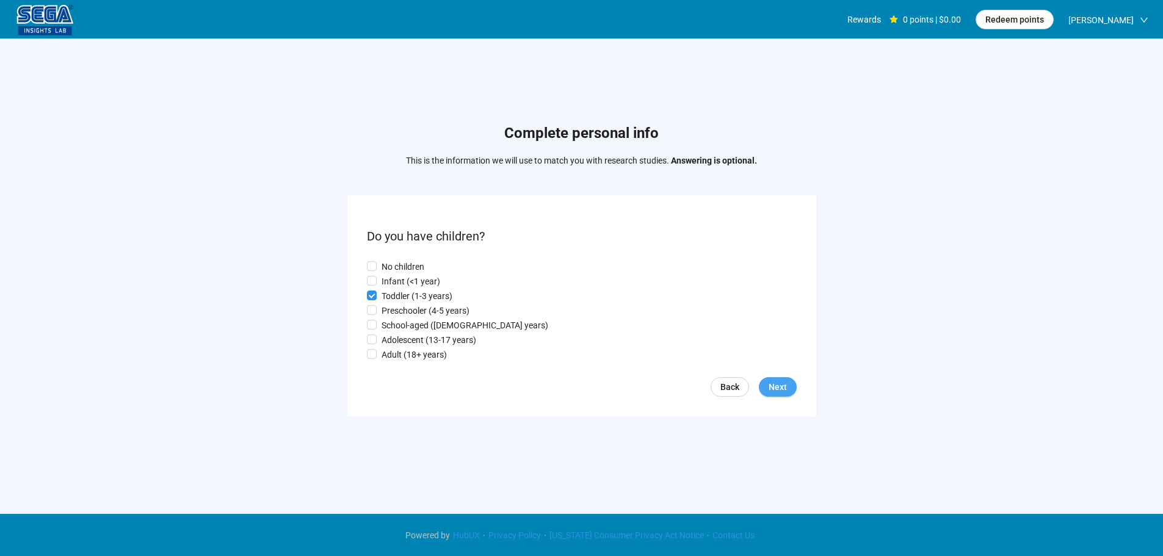 The image size is (1163, 556). Describe the element at coordinates (427, 535) in the screenshot. I see `span: Powered by` at that location.